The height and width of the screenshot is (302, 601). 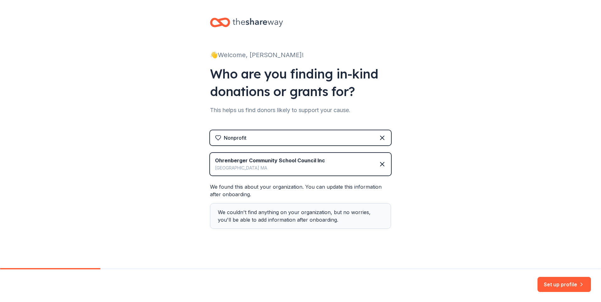 What do you see at coordinates (564, 285) in the screenshot?
I see `button: Set up profile` at bounding box center [564, 285].